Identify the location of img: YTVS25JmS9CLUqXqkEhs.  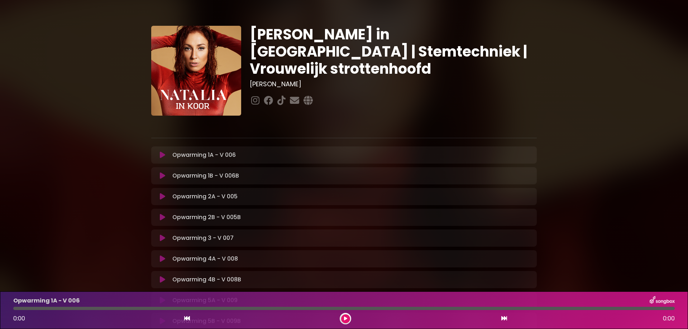
(196, 71).